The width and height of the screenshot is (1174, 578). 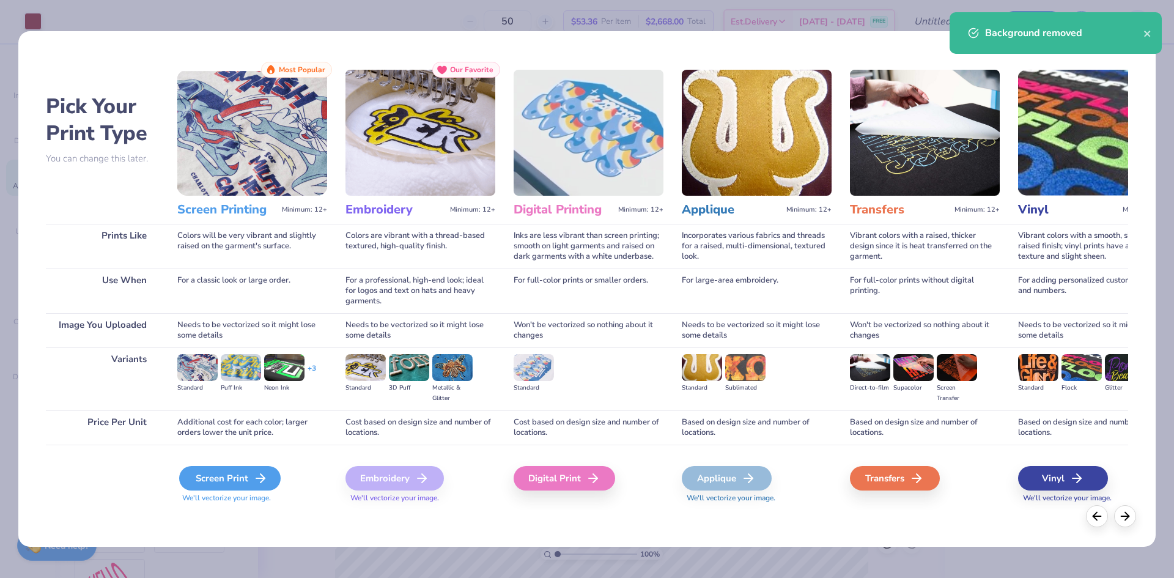 What do you see at coordinates (102, 379) in the screenshot?
I see `div: Variants` at bounding box center [102, 379].